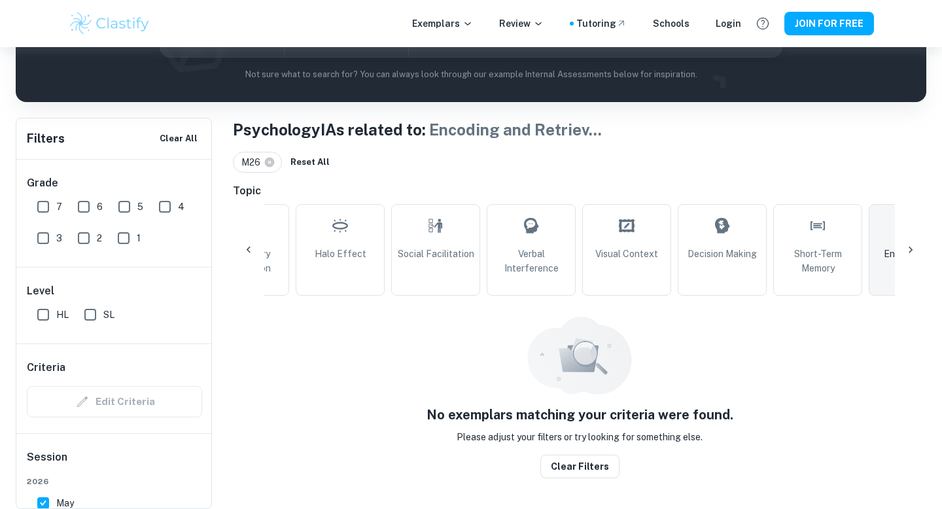  I want to click on div: M26, so click(257, 162).